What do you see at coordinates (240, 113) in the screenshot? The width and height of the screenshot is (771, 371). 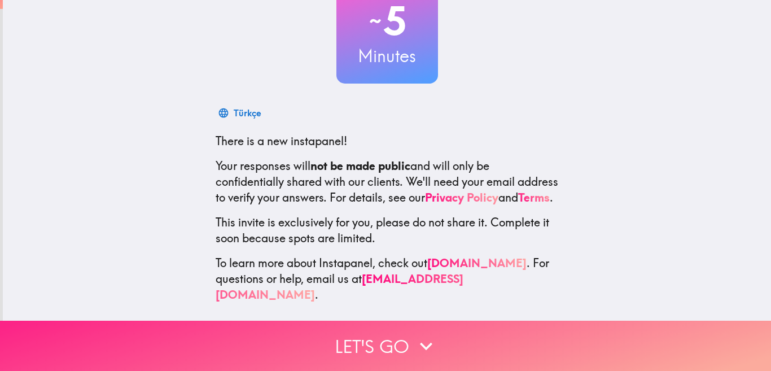 I see `button: Türkçe` at bounding box center [240, 113].